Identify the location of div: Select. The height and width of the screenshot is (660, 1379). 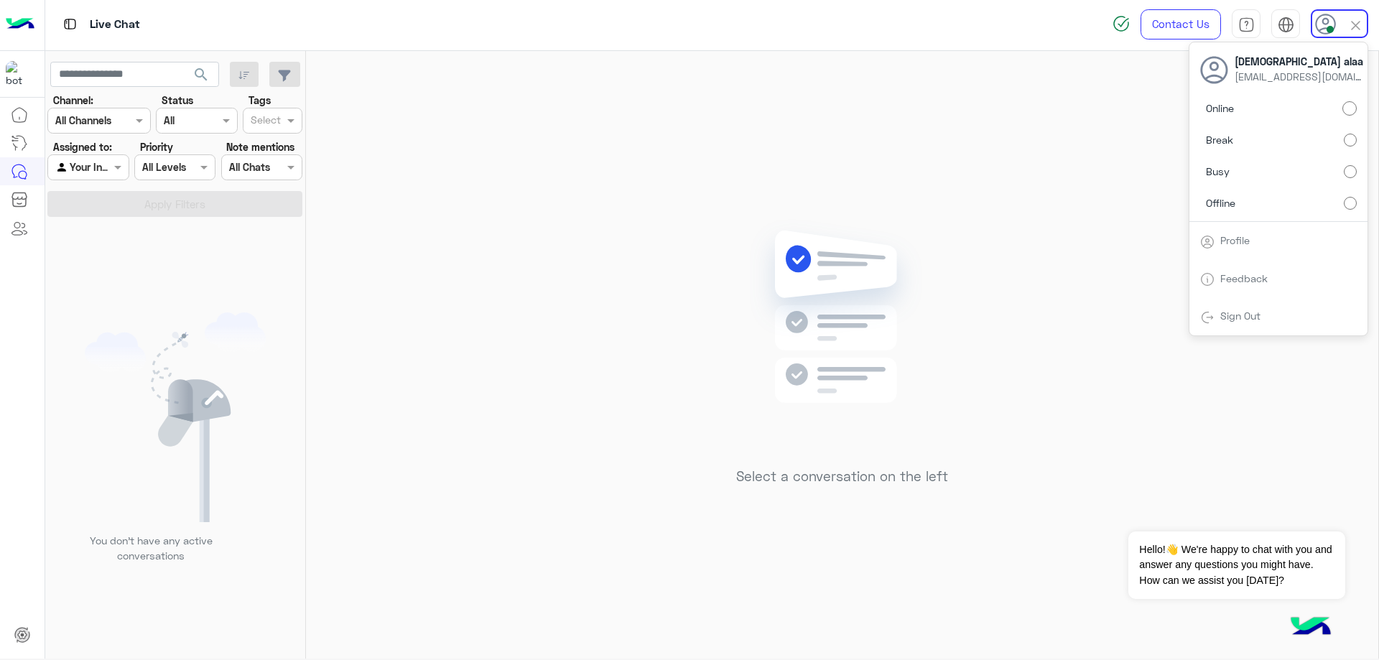
(264, 121).